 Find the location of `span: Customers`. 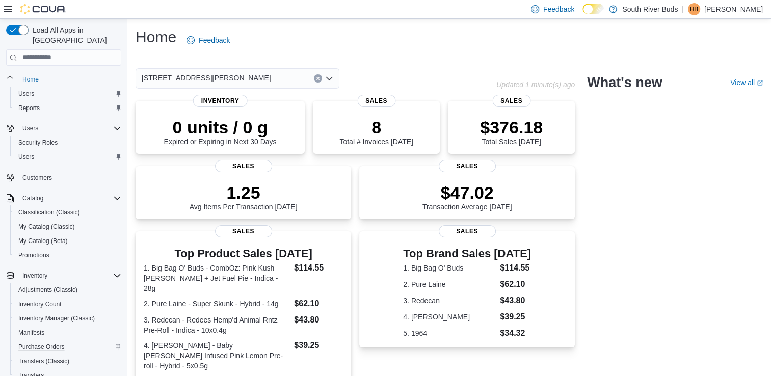

span: Customers is located at coordinates (37, 178).